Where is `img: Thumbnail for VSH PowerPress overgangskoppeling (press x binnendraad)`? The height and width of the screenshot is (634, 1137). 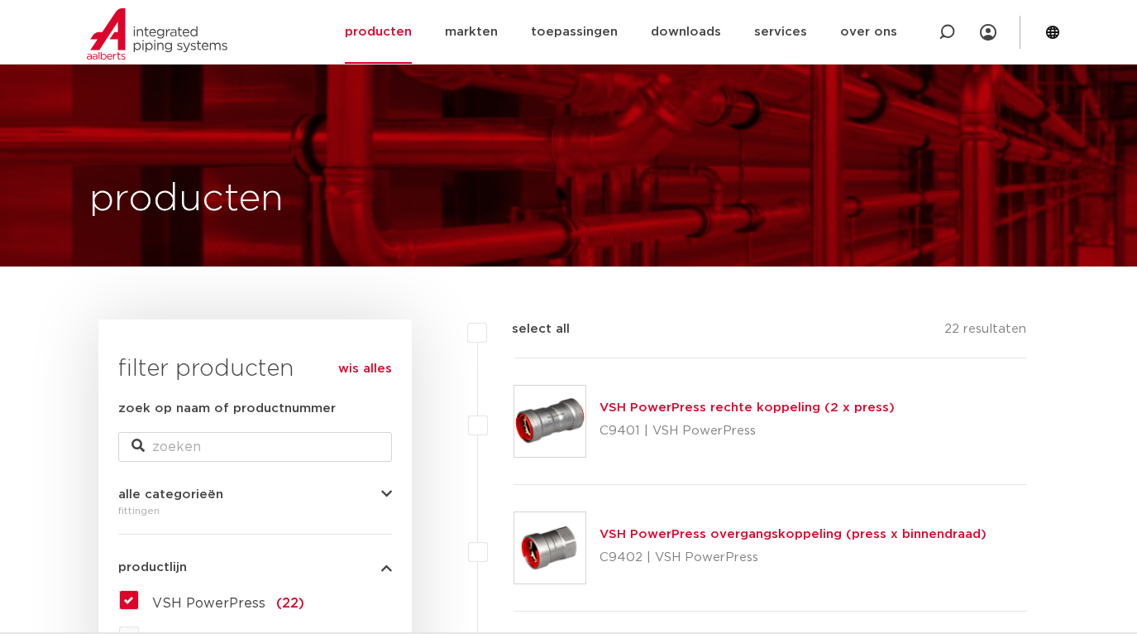 img: Thumbnail for VSH PowerPress overgangskoppeling (press x binnendraad) is located at coordinates (550, 548).